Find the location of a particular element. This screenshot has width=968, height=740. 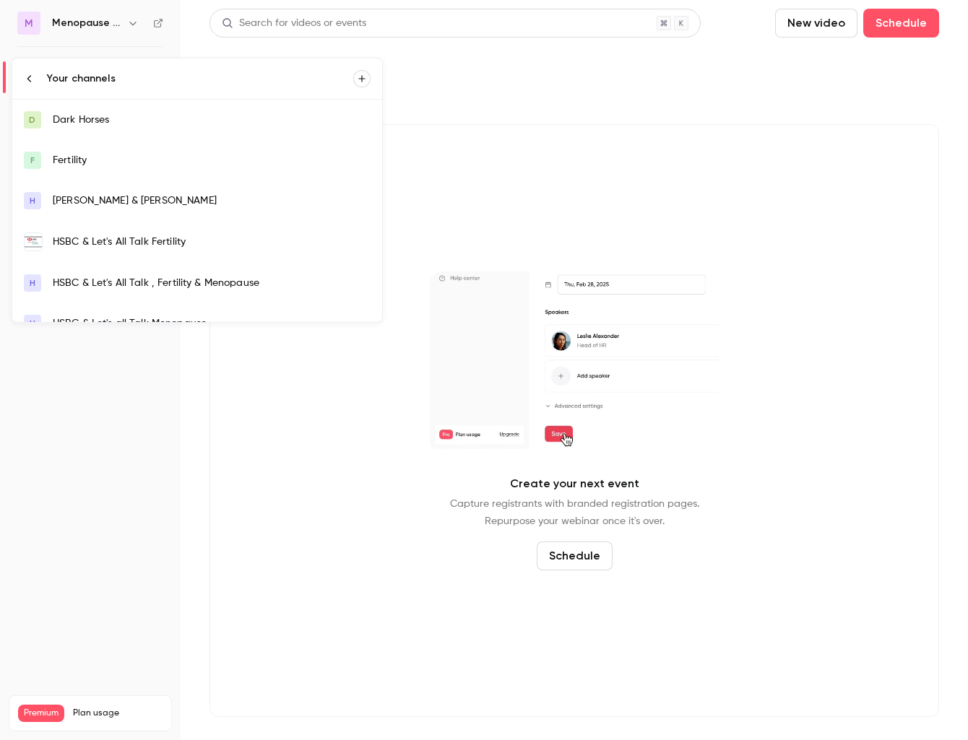

span: F is located at coordinates (32, 160).